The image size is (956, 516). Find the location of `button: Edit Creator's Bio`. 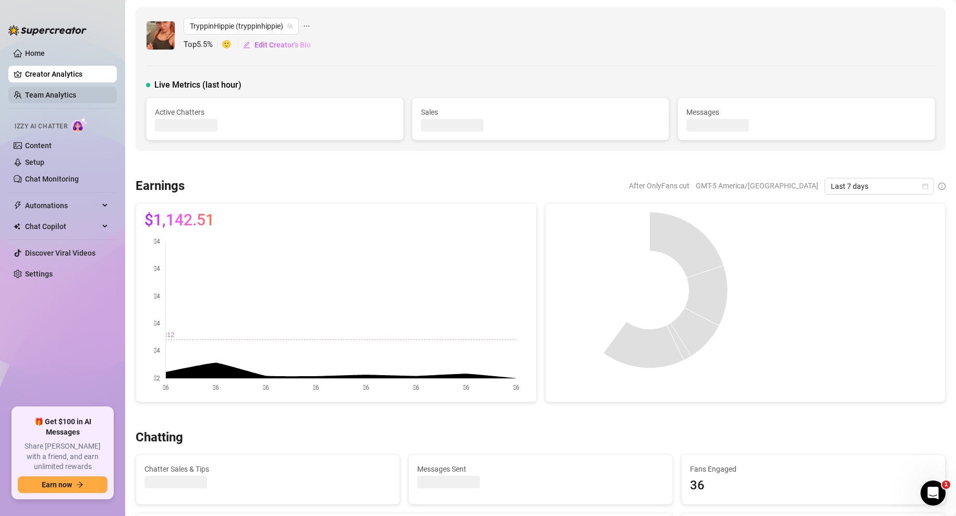

button: Edit Creator's Bio is located at coordinates (277, 45).